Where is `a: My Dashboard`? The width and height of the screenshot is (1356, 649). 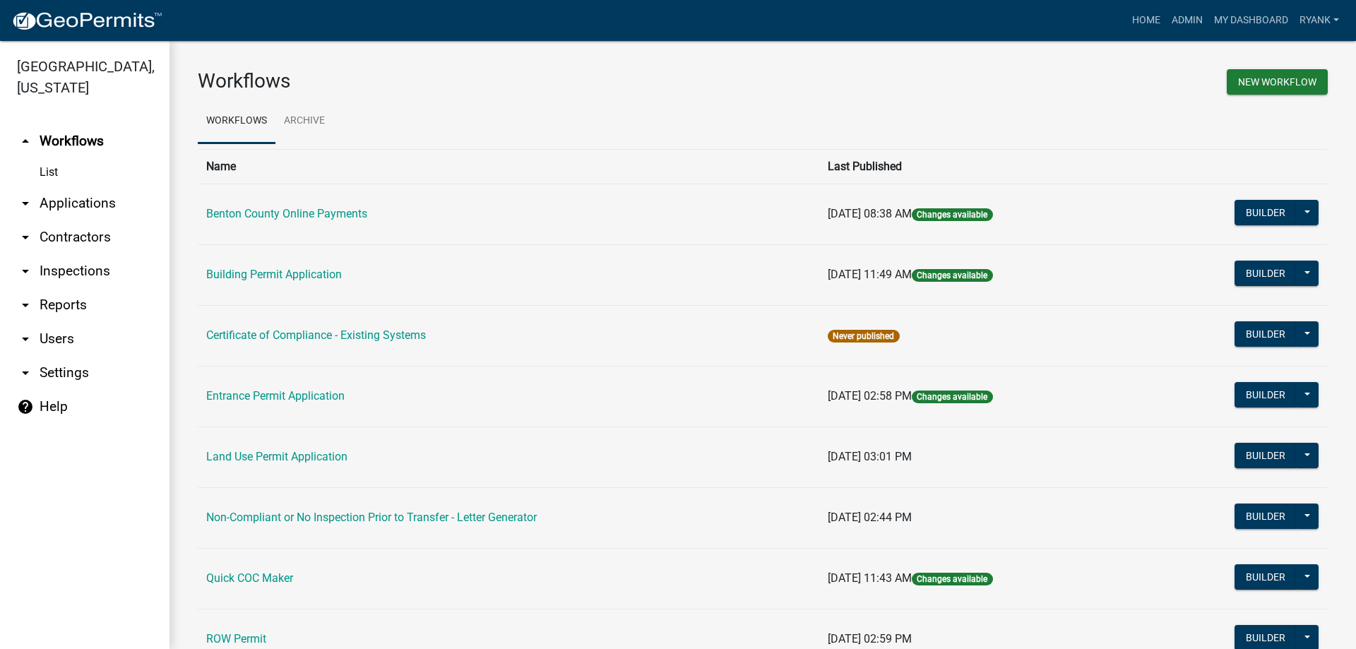 a: My Dashboard is located at coordinates (1250, 20).